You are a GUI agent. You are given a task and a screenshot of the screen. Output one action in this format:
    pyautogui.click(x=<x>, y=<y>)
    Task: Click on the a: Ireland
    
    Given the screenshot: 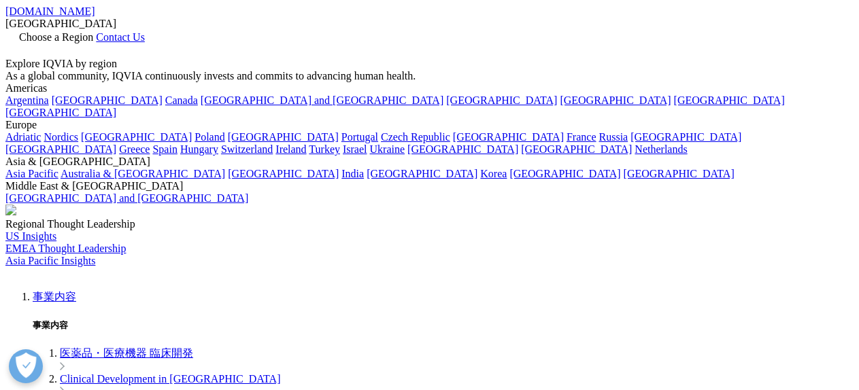 What is the action you would take?
    pyautogui.click(x=290, y=149)
    